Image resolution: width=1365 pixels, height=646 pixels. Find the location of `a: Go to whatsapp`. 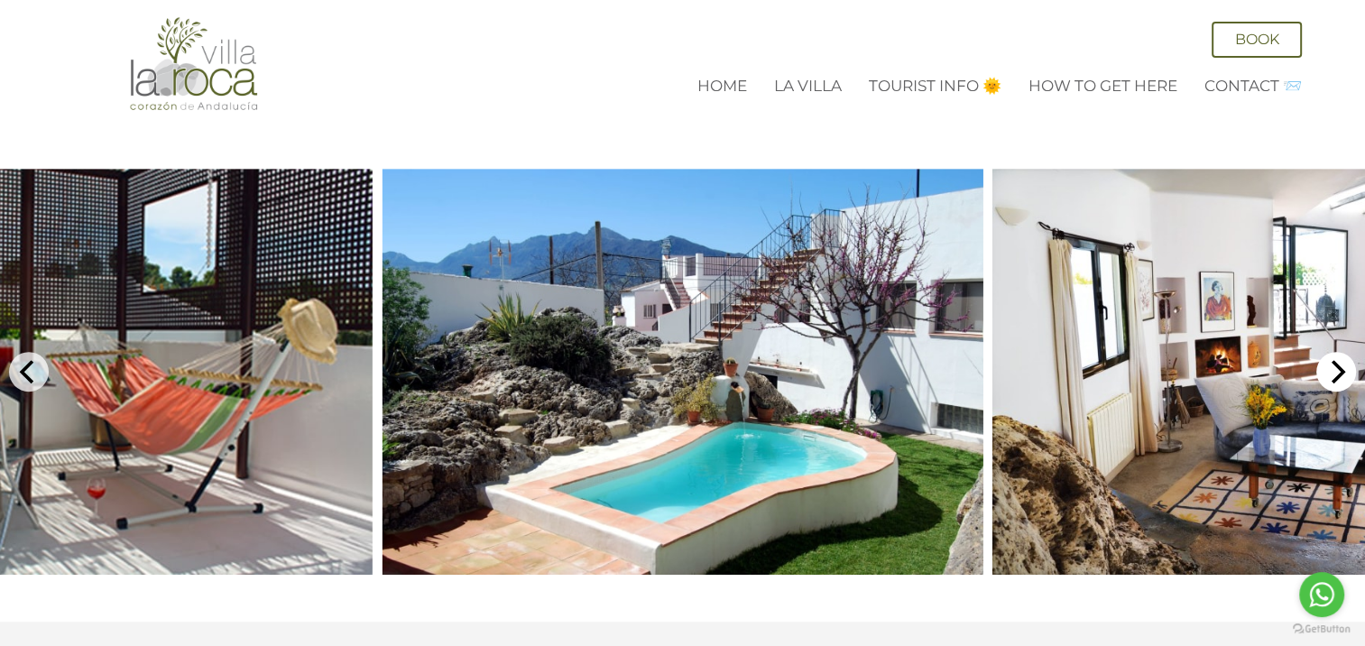

a: Go to whatsapp is located at coordinates (1322, 595).